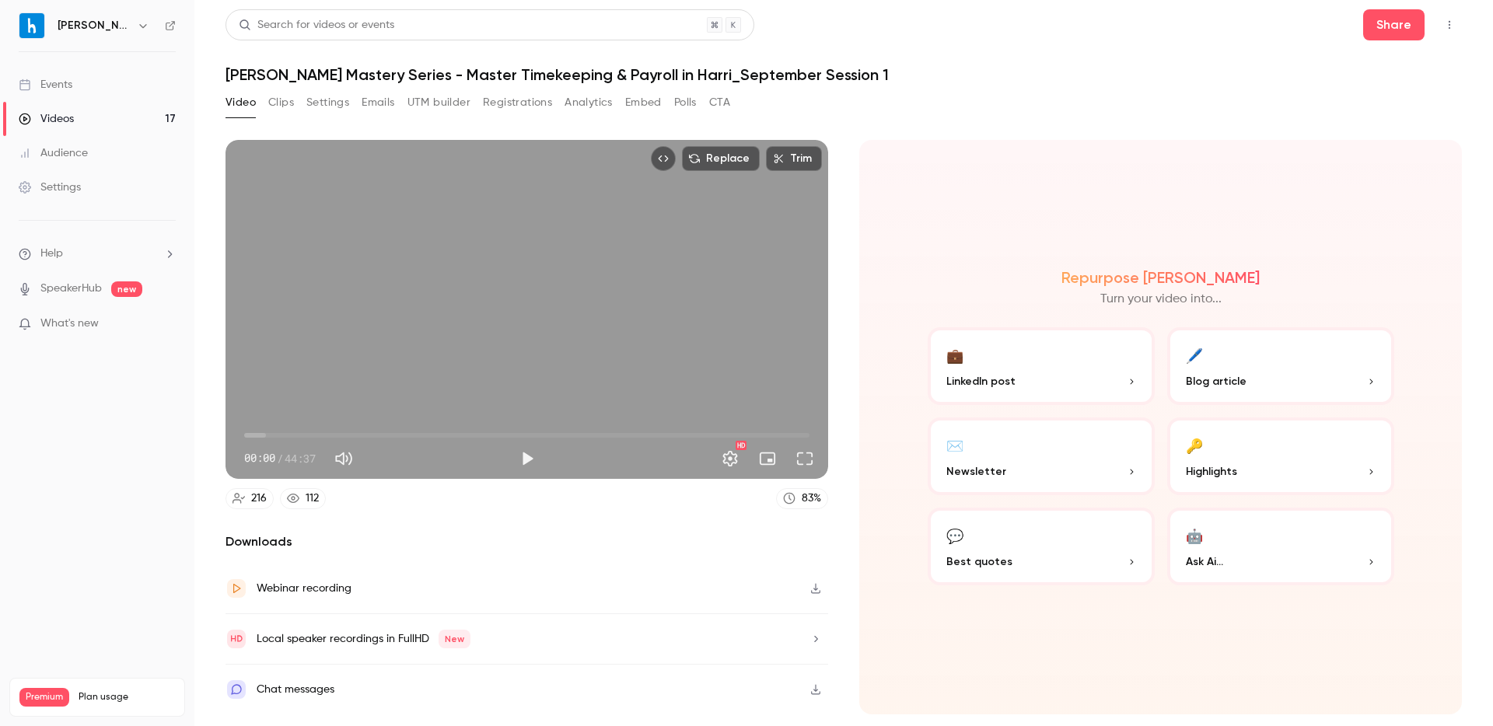  What do you see at coordinates (44, 697) in the screenshot?
I see `span: Premium` at bounding box center [44, 697].